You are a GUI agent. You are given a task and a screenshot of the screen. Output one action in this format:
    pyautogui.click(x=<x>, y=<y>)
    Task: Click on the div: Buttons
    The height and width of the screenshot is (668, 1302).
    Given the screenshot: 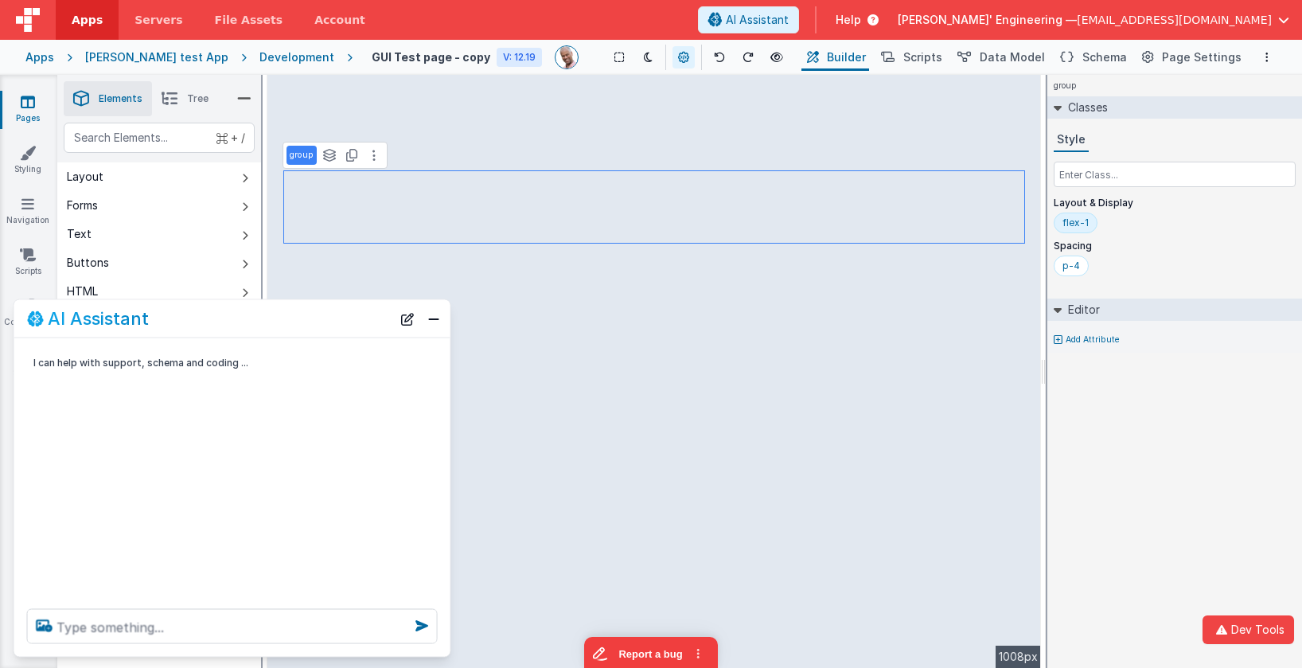 What is the action you would take?
    pyautogui.click(x=88, y=263)
    